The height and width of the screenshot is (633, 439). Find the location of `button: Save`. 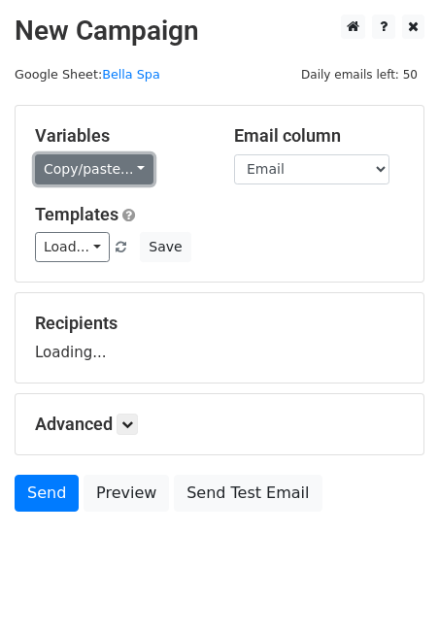

button: Save is located at coordinates (165, 246).